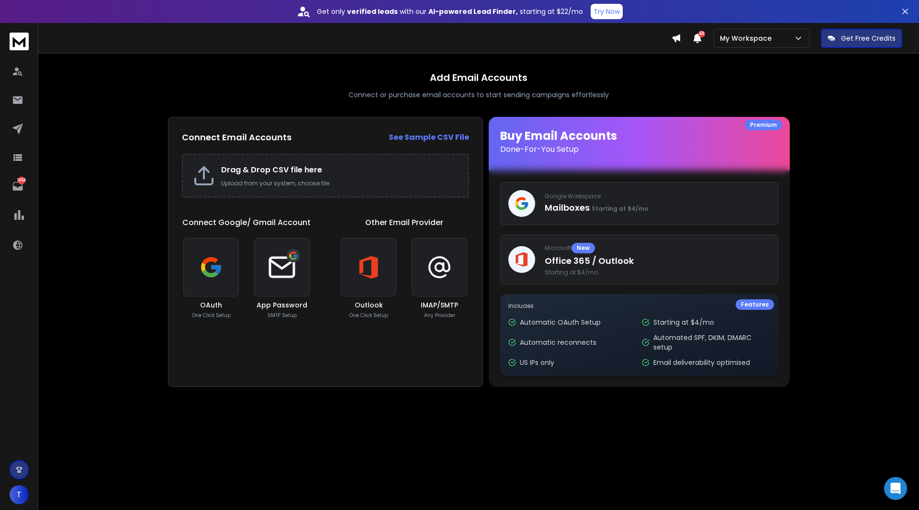 This screenshot has width=919, height=510. Describe the element at coordinates (558, 342) in the screenshot. I see `p: Automatic reconnects` at that location.